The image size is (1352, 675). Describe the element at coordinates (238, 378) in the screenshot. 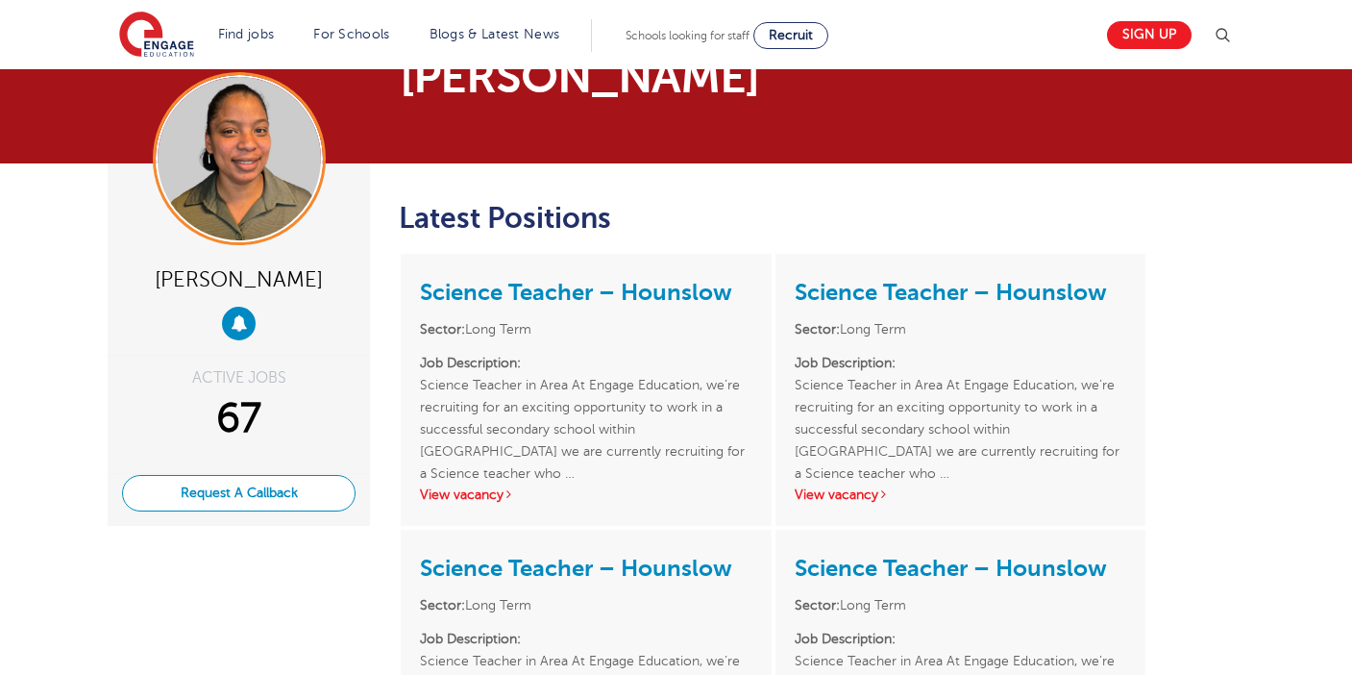

I see `div: ACTIVE JOBS` at that location.